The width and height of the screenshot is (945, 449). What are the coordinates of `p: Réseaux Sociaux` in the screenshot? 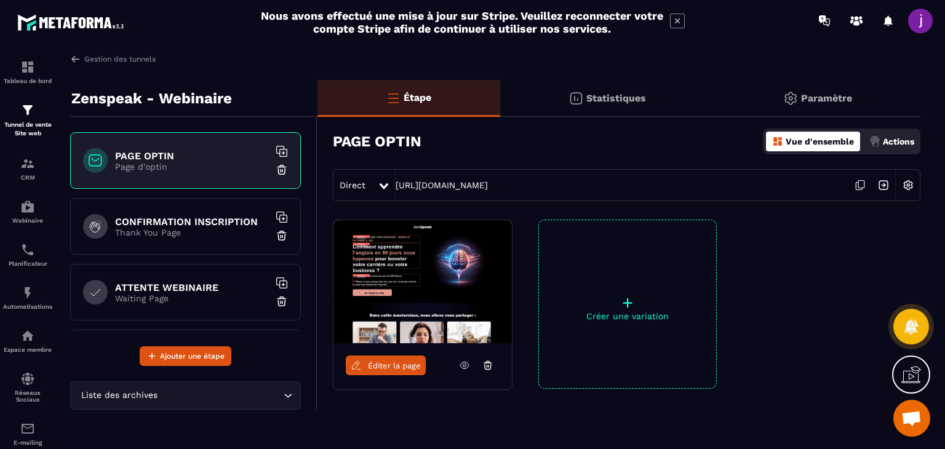 It's located at (28, 396).